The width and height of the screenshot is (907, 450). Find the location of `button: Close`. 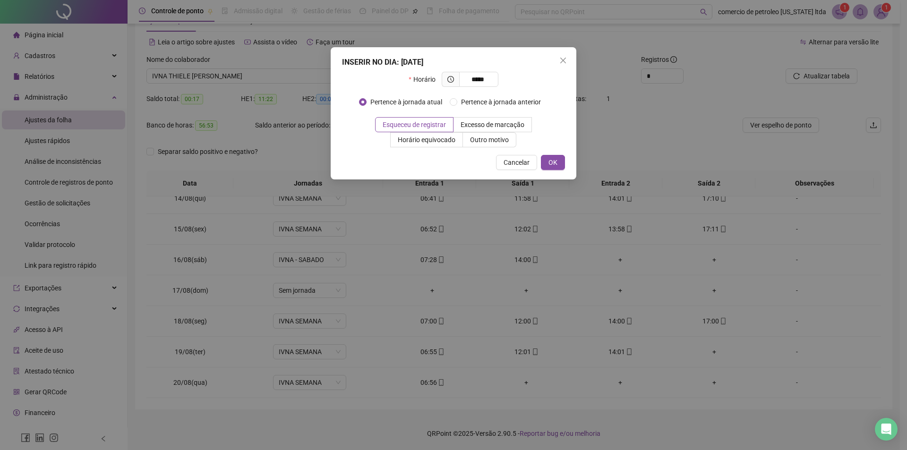

button: Close is located at coordinates (563, 60).